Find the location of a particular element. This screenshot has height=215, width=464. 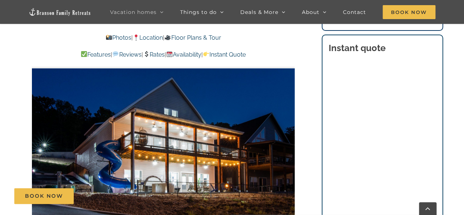

a: Availability is located at coordinates (184, 54).